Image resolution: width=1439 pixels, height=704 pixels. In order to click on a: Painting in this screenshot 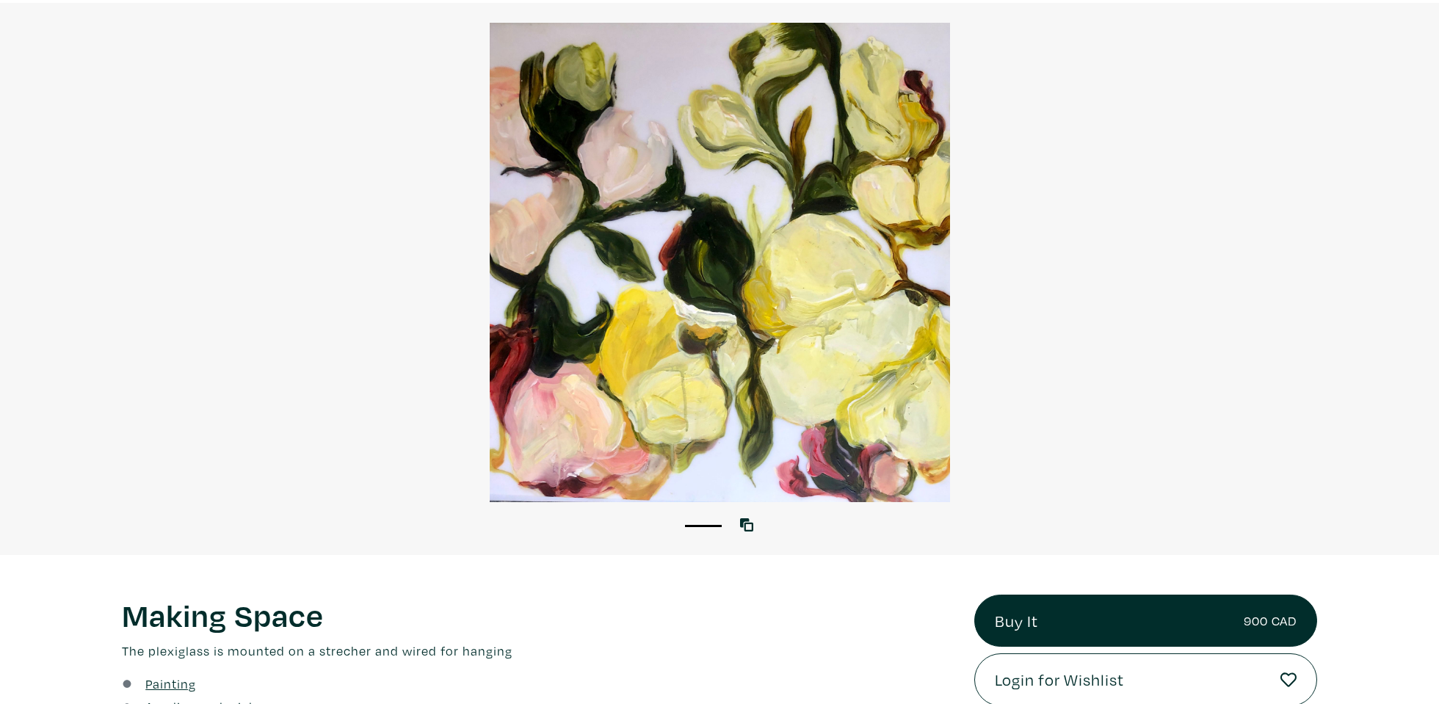, I will do `click(170, 684)`.